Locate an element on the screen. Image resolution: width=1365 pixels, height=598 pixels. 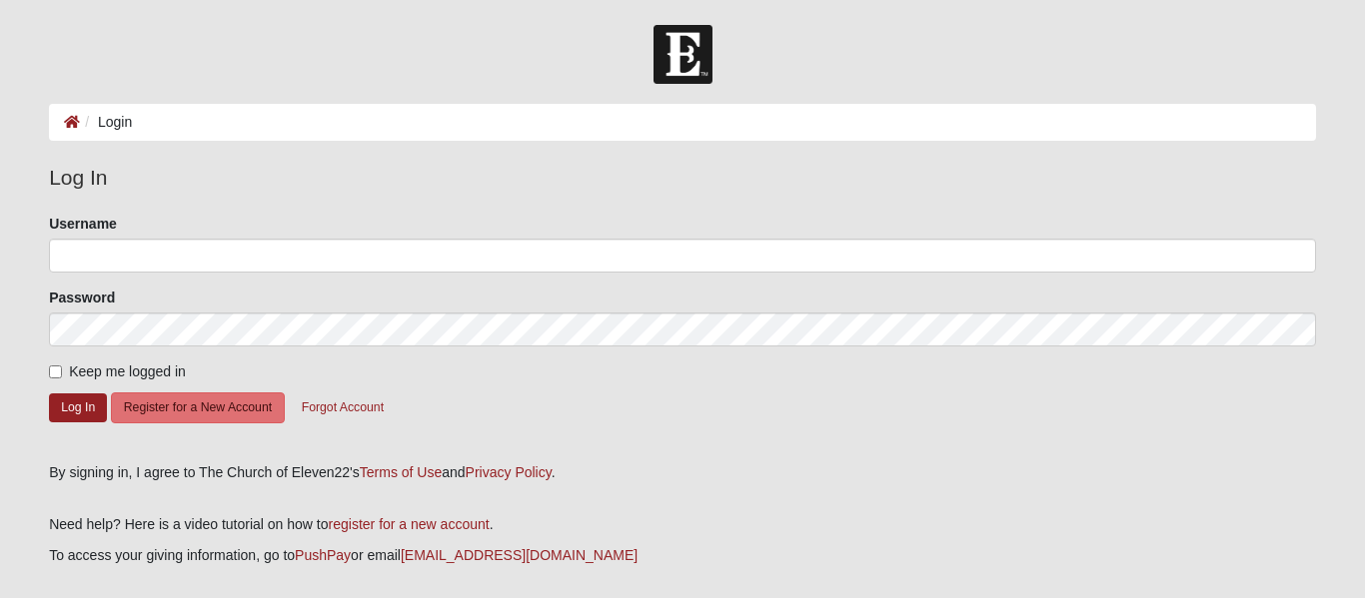
legend: Log In is located at coordinates (682, 178).